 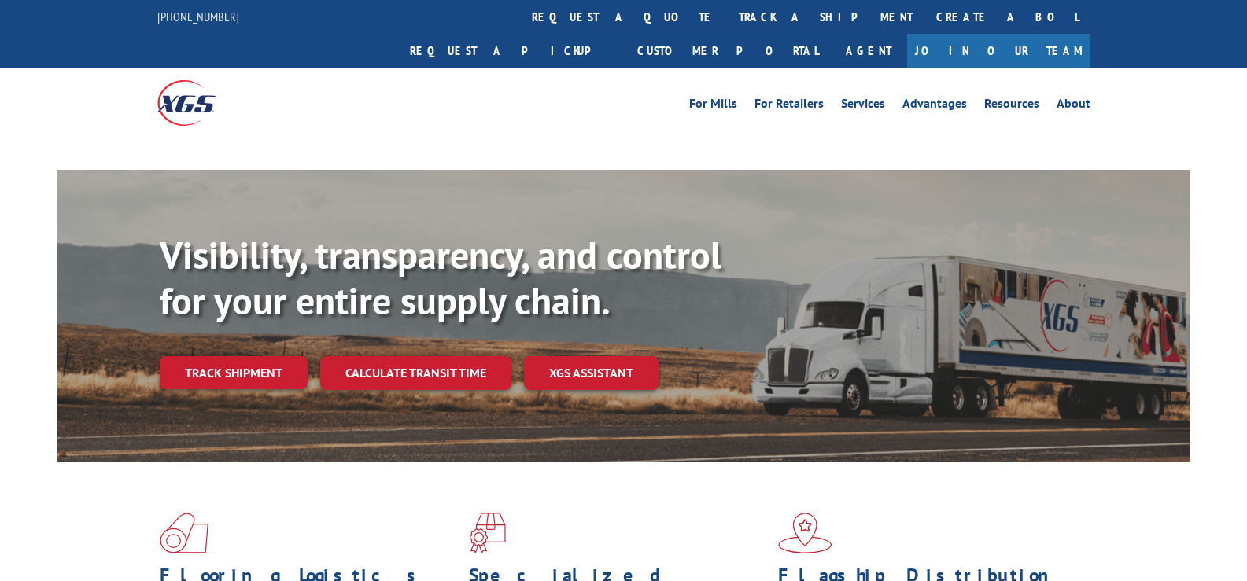 I want to click on a: Request a pickup, so click(x=511, y=50).